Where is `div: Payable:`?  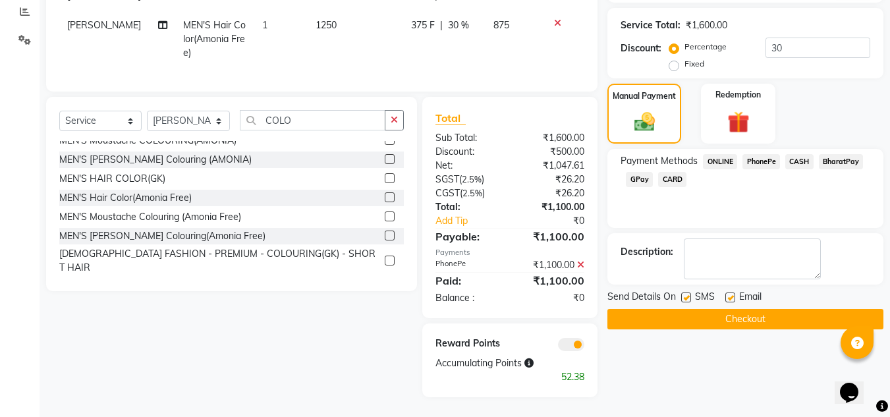
div: Payable: is located at coordinates (468, 236).